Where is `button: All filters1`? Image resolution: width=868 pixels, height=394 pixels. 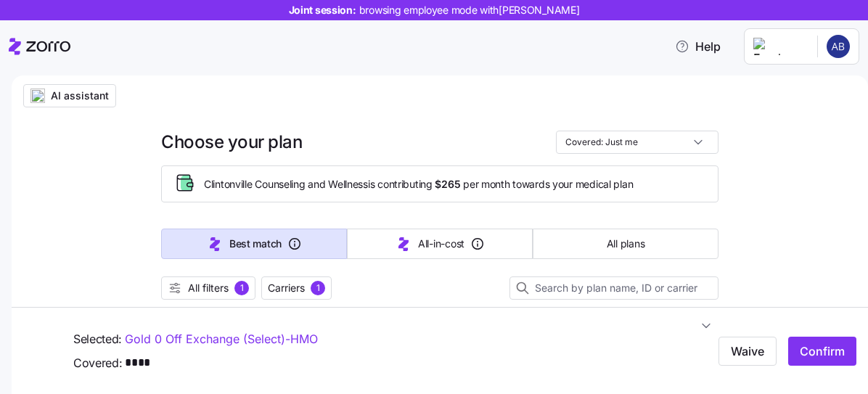
button: All filters1 is located at coordinates (208, 288).